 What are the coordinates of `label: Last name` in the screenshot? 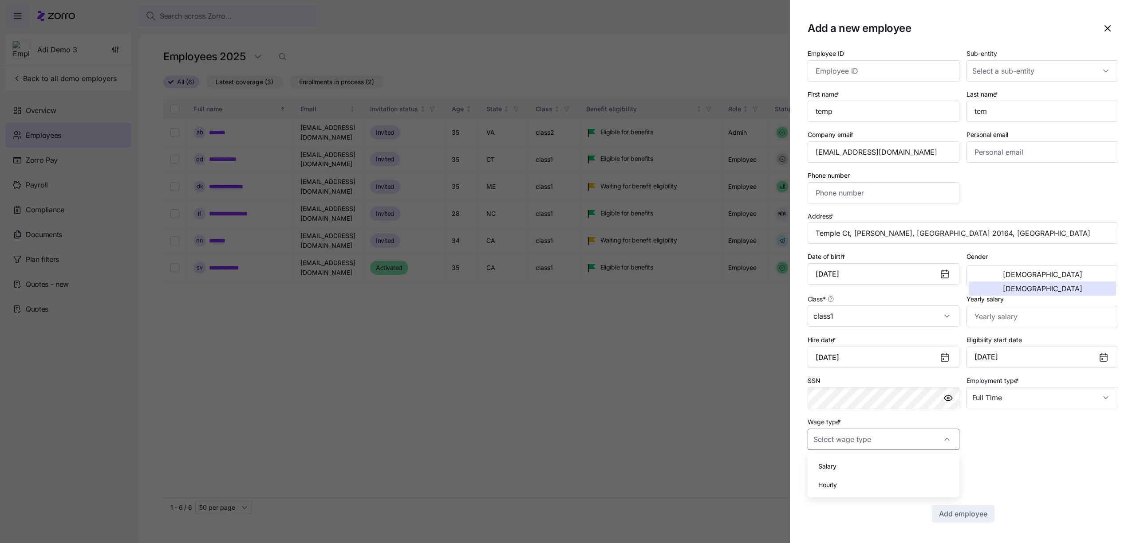 It's located at (983, 95).